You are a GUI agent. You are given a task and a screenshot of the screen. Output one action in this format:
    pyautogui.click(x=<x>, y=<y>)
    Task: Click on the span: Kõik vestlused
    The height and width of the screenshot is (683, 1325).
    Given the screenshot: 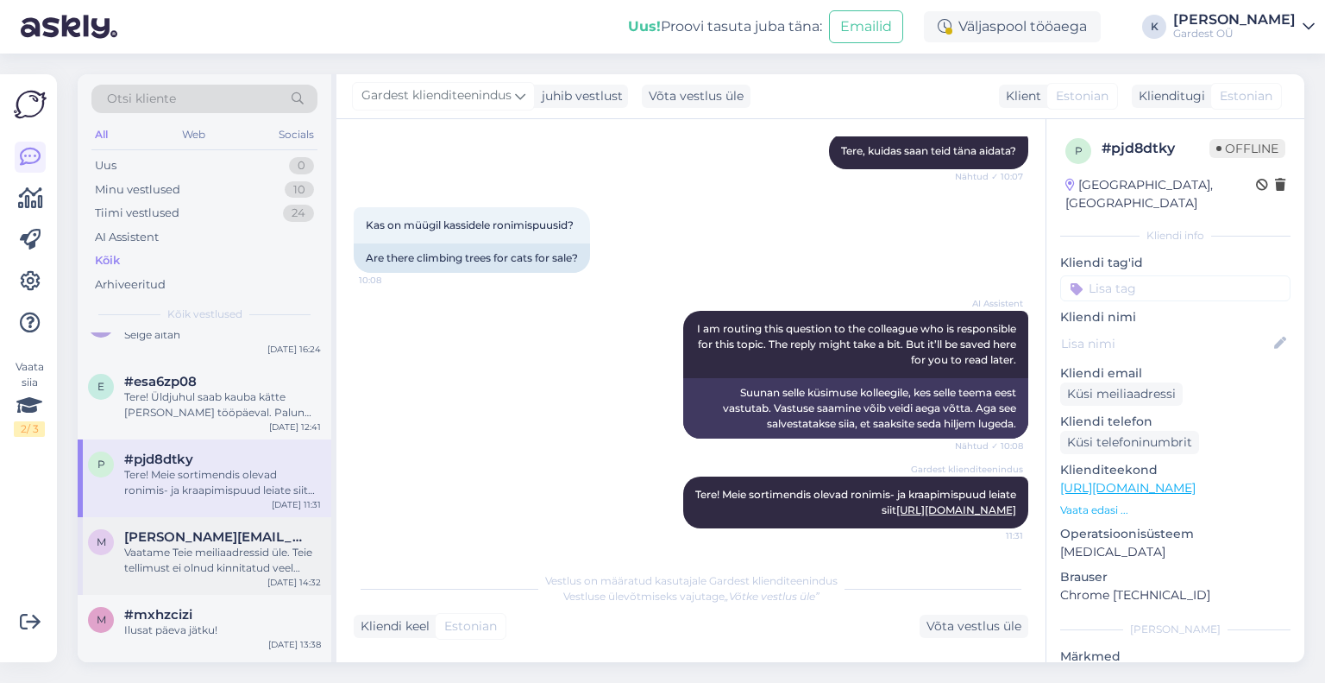 What is the action you would take?
    pyautogui.click(x=204, y=314)
    